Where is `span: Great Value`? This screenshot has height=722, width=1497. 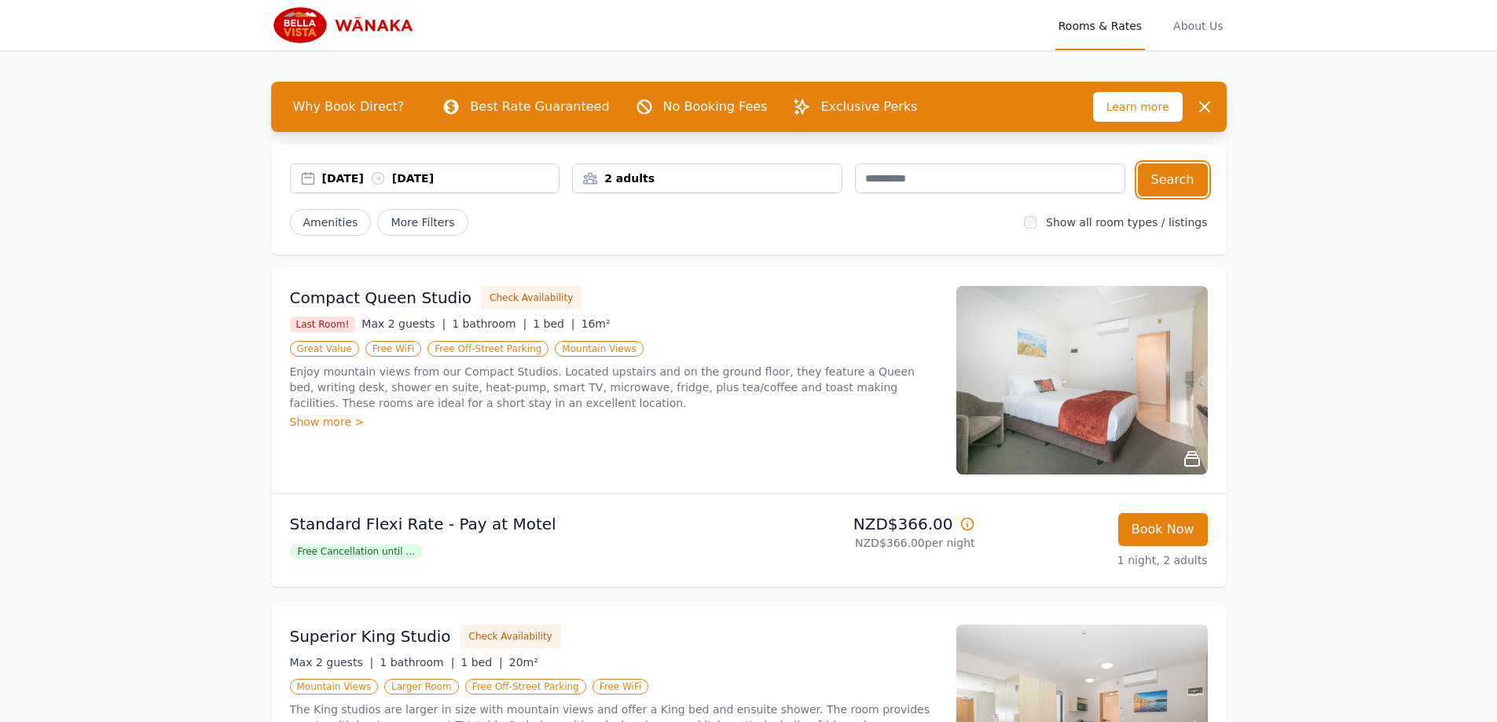
span: Great Value is located at coordinates (324, 349).